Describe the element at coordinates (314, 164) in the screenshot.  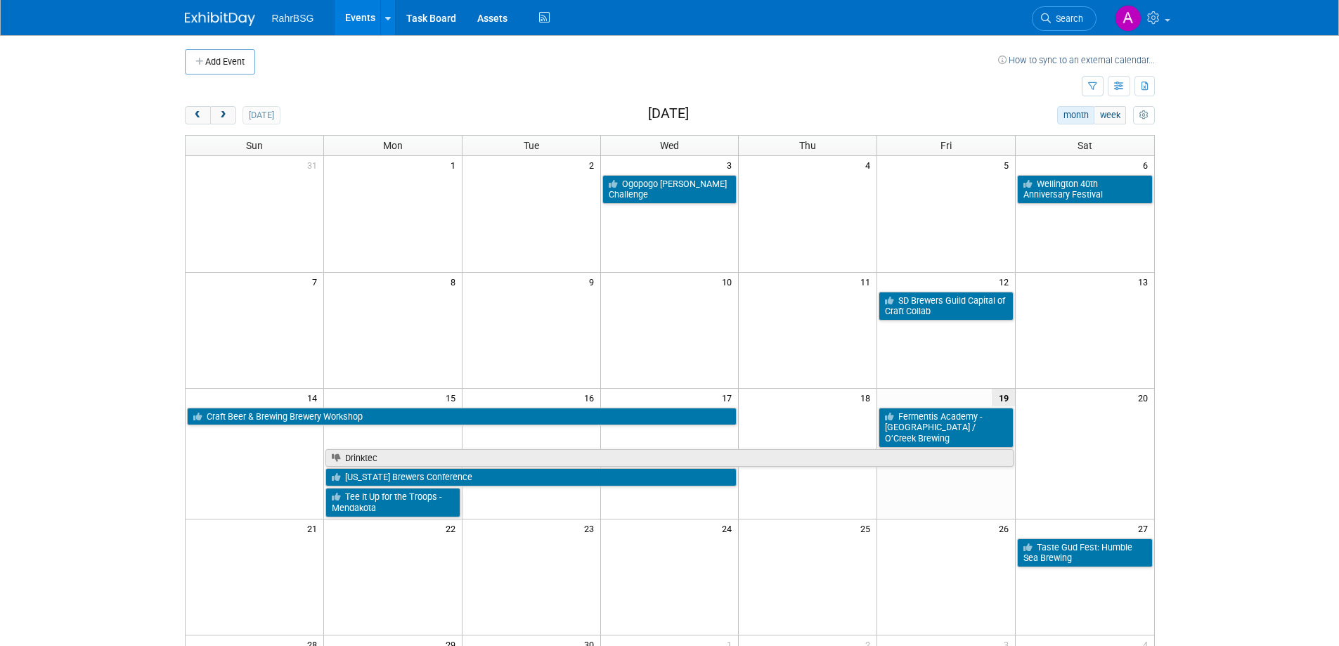
I see `span: 31` at that location.